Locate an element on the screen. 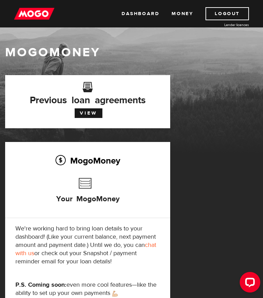  a: Logout is located at coordinates (227, 14).